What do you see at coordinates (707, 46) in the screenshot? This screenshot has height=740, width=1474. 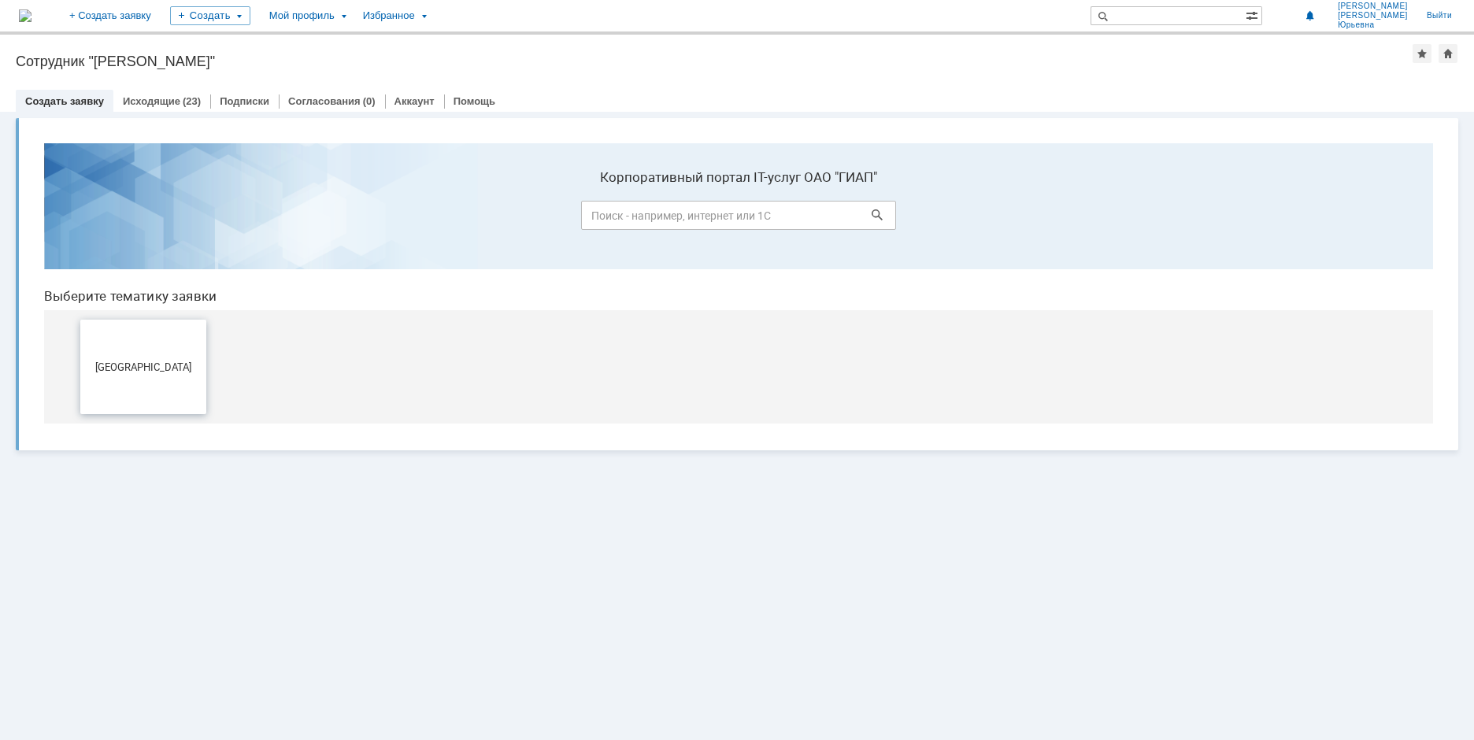 I see `label: Корпоративный портал IT-услуг ОАО "ГИАП"` at bounding box center [707, 46].